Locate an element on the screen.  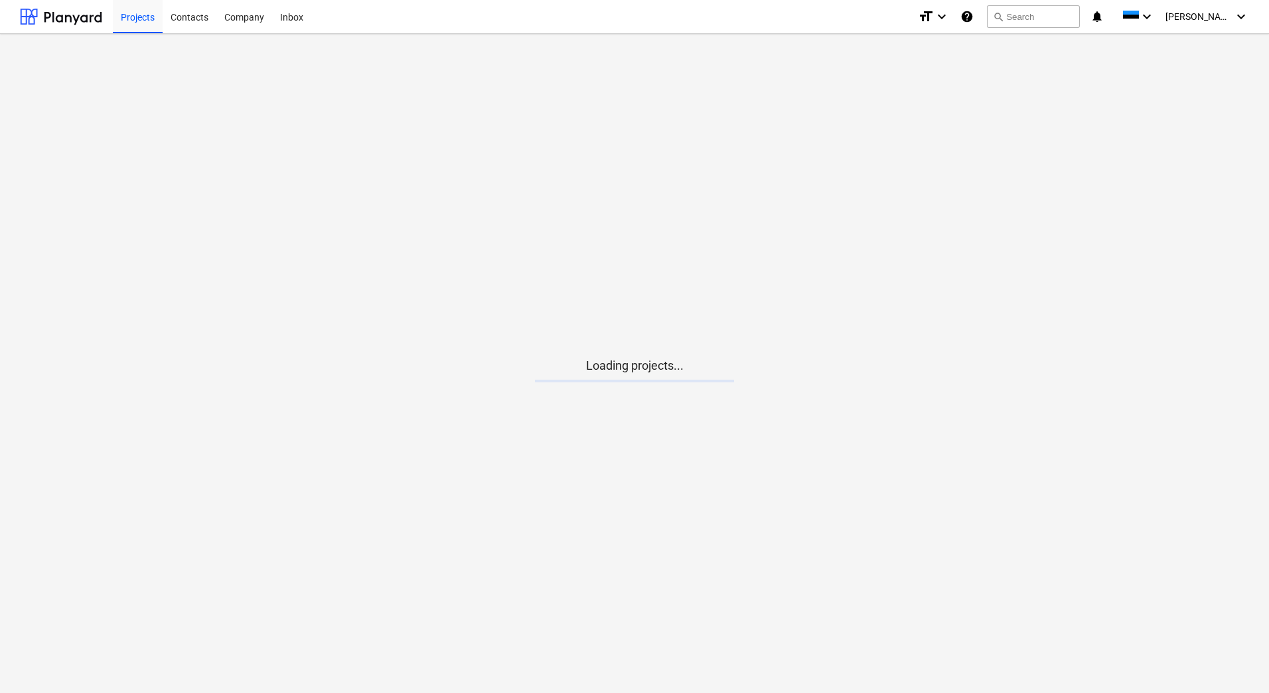
span: search is located at coordinates (998, 17).